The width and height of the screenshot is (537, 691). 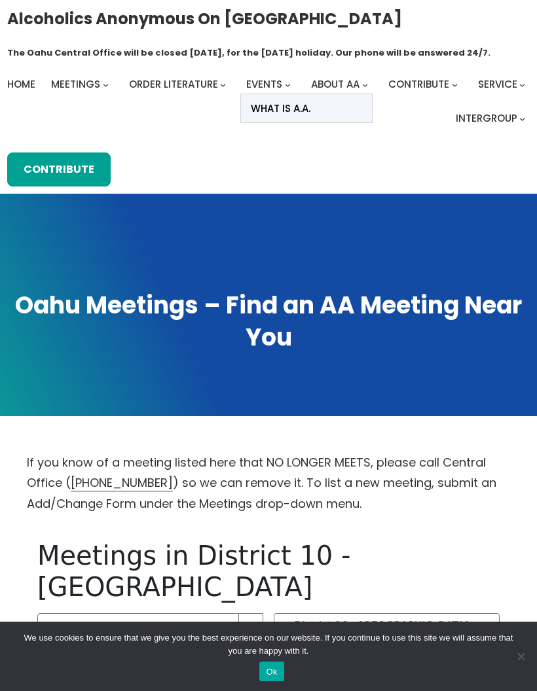 I want to click on button: About AA submenu, so click(x=364, y=84).